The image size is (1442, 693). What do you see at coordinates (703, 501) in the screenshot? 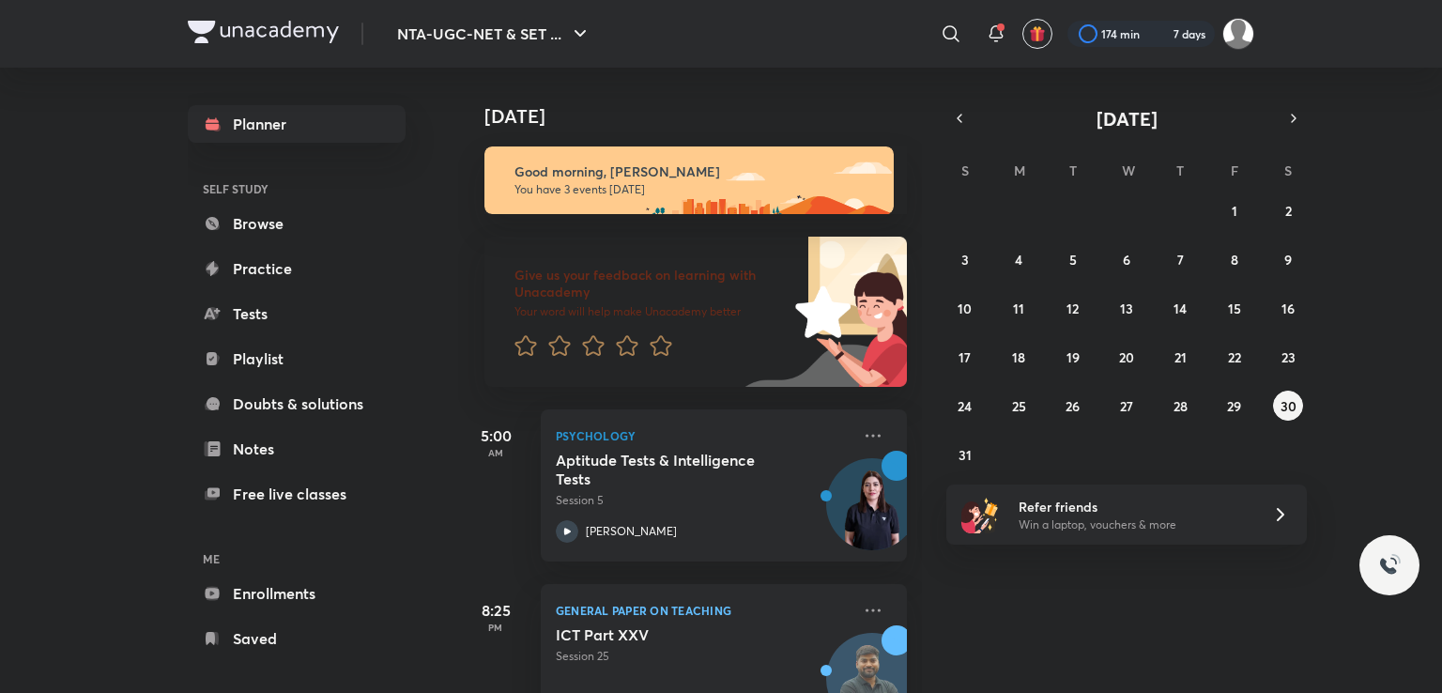
I see `p: Session 5` at bounding box center [703, 501].